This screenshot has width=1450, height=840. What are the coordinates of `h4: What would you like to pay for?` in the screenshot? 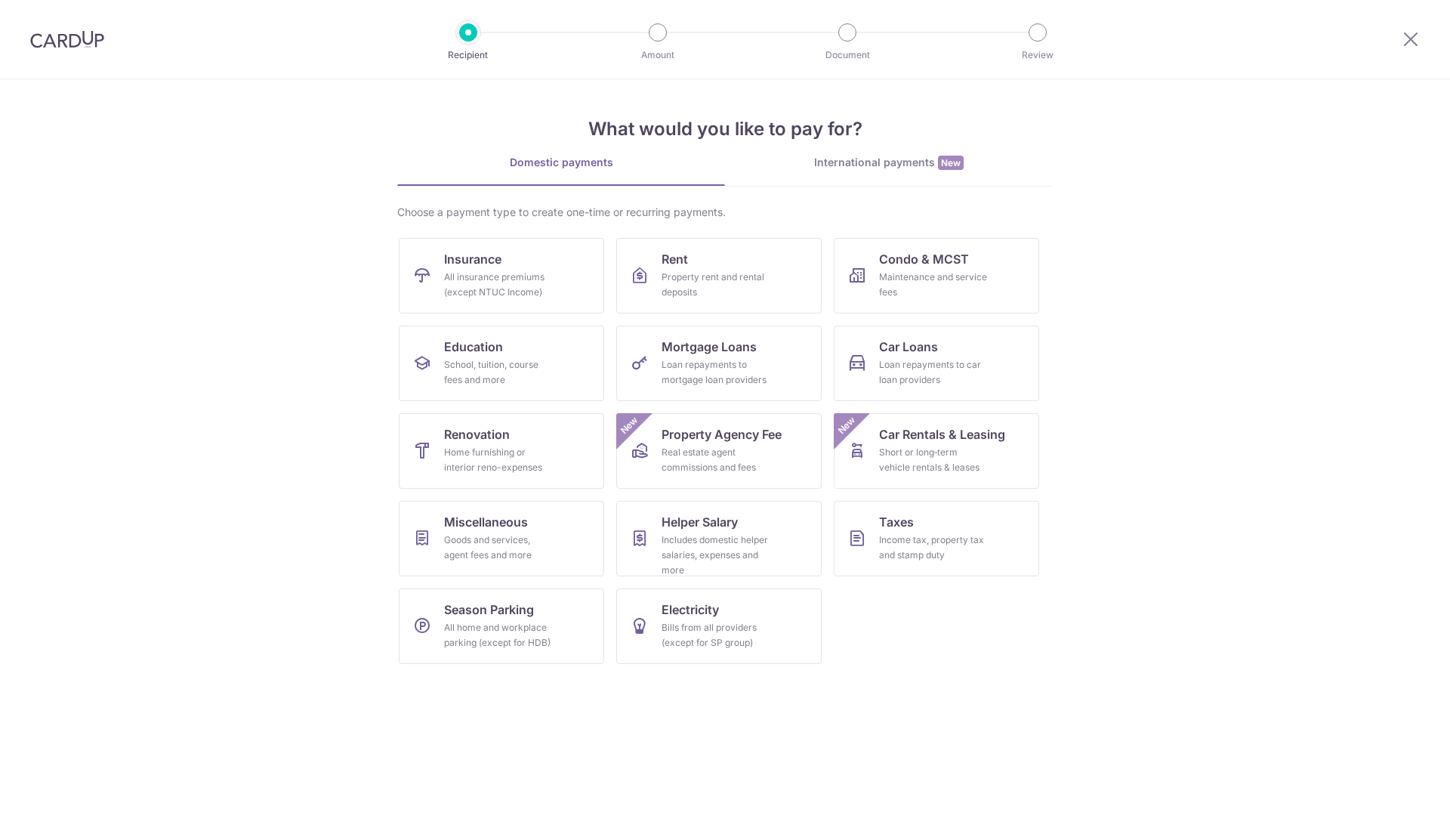 It's located at (725, 129).